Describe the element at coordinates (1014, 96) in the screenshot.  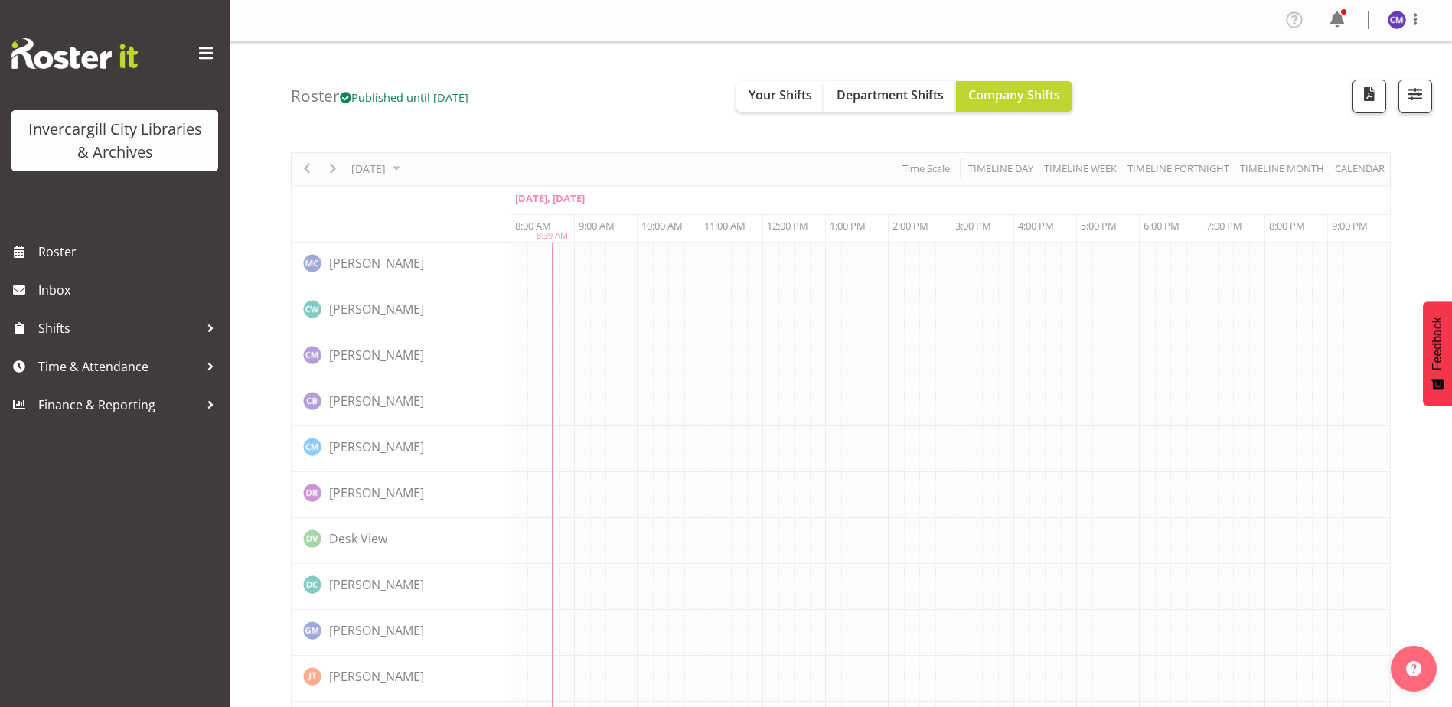
I see `button: Company Shifts` at that location.